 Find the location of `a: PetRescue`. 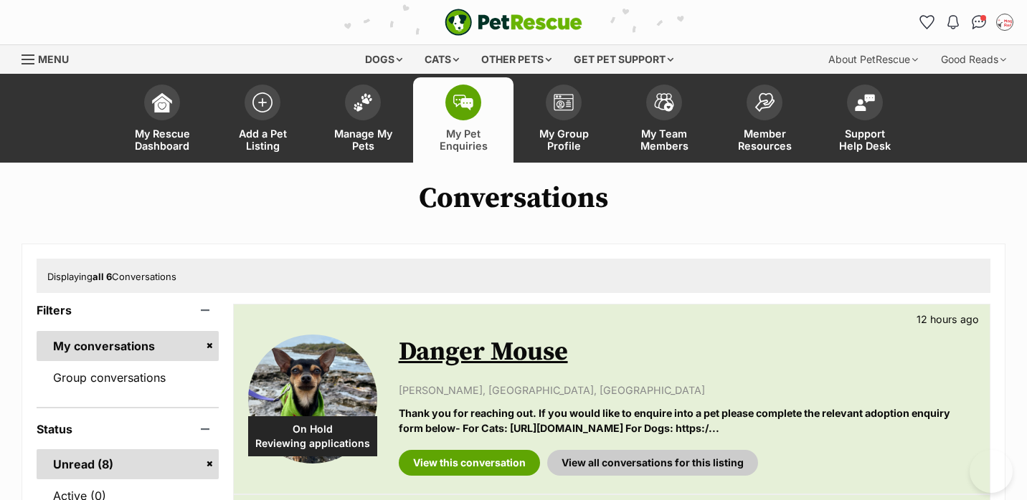

a: PetRescue is located at coordinates (513, 22).